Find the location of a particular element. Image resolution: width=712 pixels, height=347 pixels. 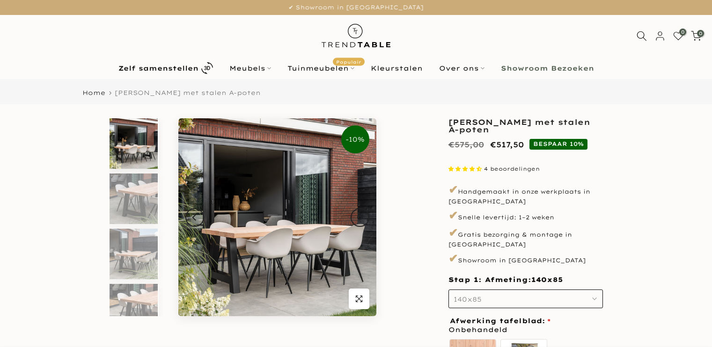

b: Zelf samenstellen is located at coordinates (158, 68).